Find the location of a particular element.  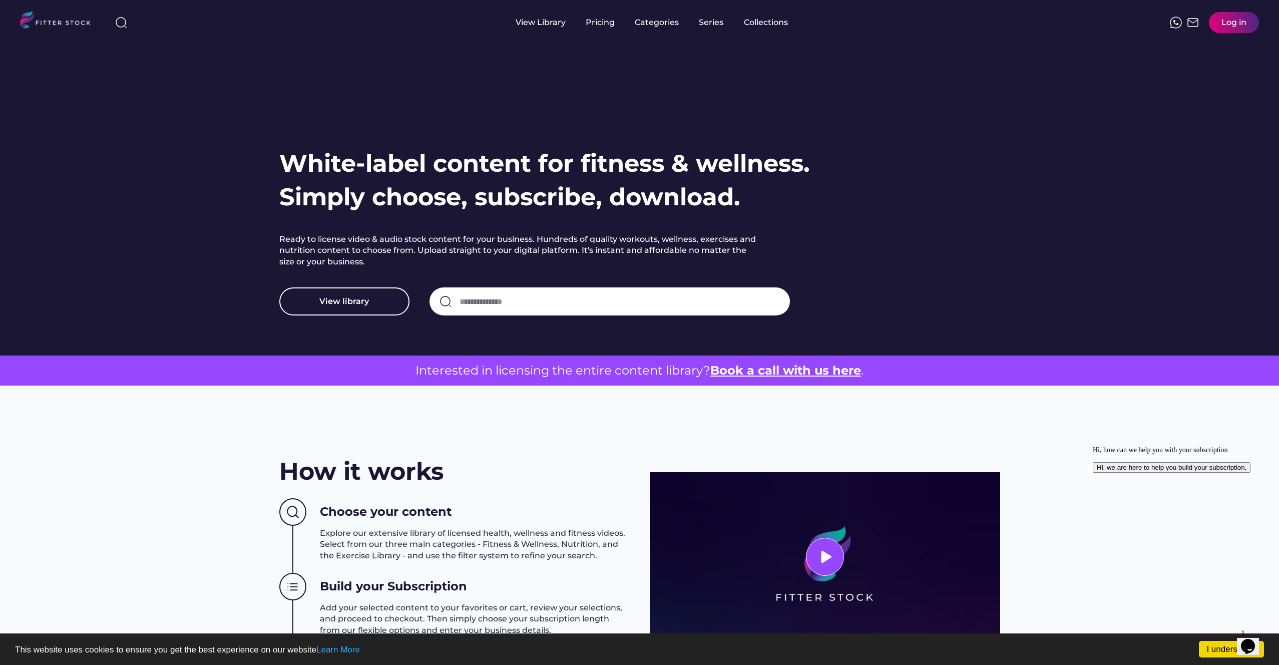

img: meteor-icons_whatsapp%20%281%29.svg is located at coordinates (1176, 23).